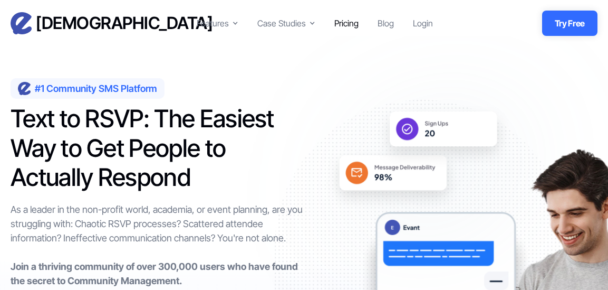 The image size is (608, 290). Describe the element at coordinates (154, 273) in the screenshot. I see `strong: Join a thriving community of over 300,000 users who have found the secret to Community Management.` at that location.